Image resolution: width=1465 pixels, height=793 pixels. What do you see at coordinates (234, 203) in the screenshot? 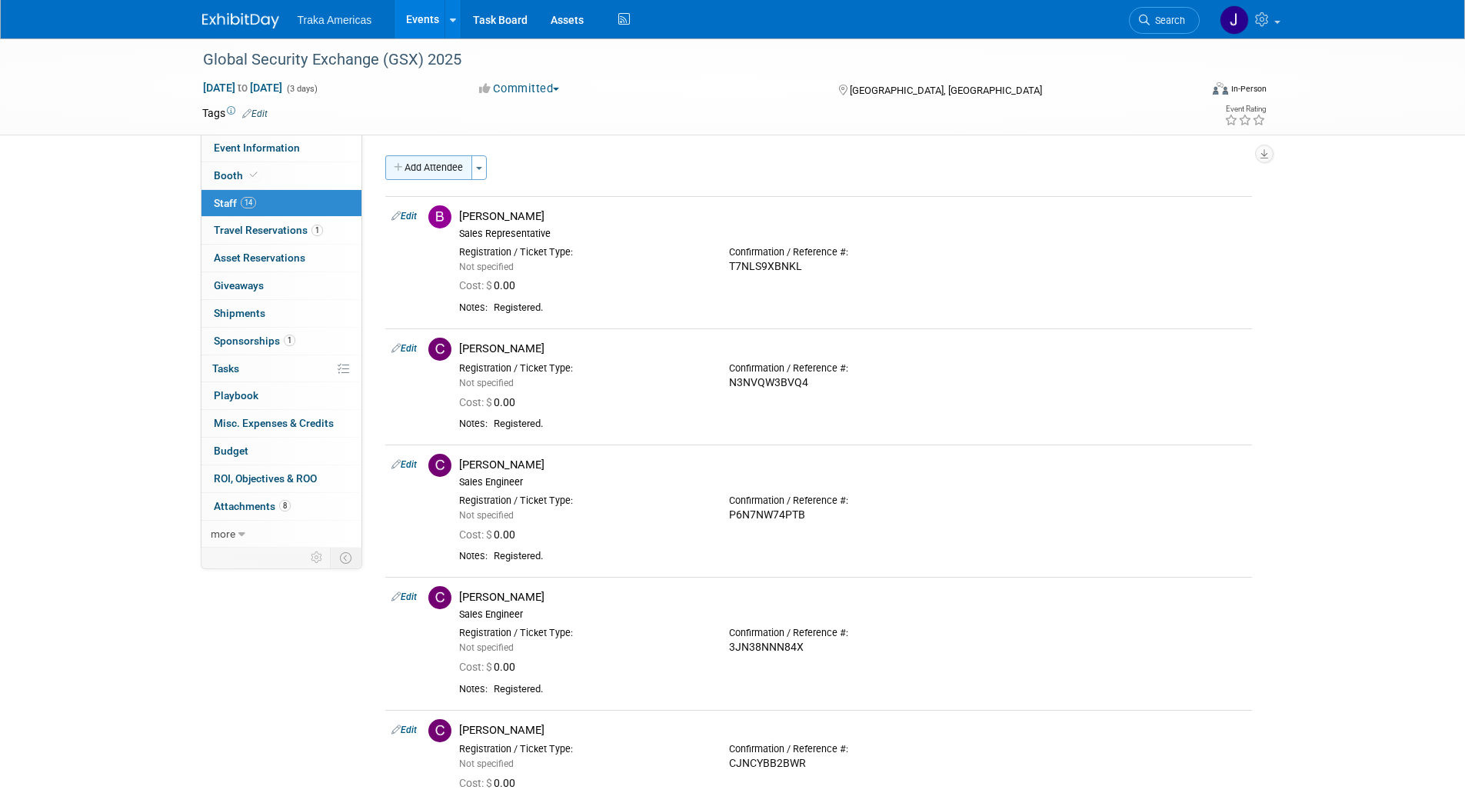
I see `span: Staff` at bounding box center [234, 203].